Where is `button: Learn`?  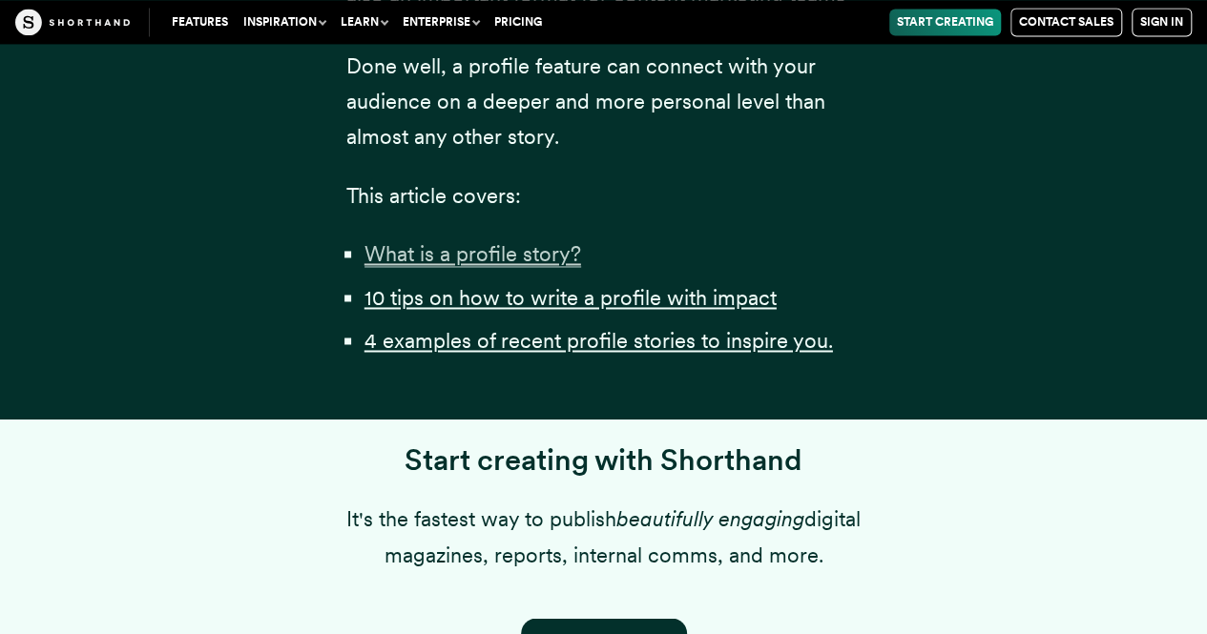 button: Learn is located at coordinates (363, 22).